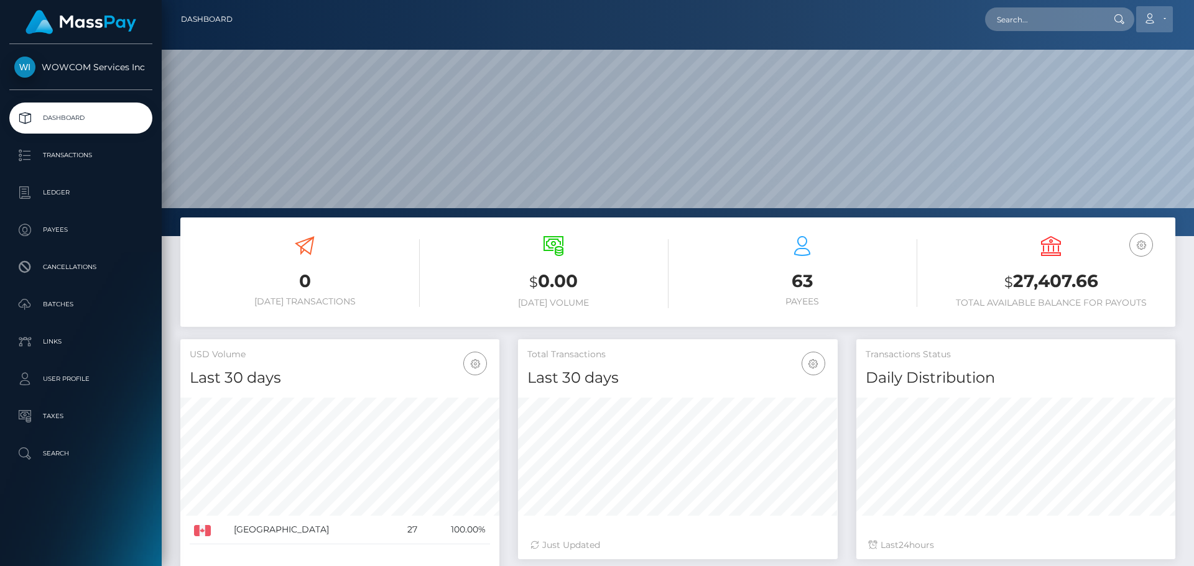 The height and width of the screenshot is (566, 1194). Describe the element at coordinates (81, 155) in the screenshot. I see `a: Transactions` at that location.